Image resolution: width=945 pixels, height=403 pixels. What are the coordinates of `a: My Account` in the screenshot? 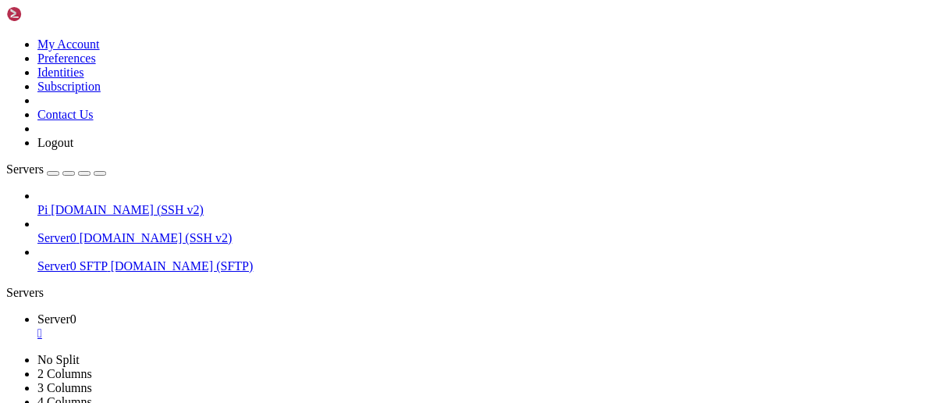 It's located at (69, 44).